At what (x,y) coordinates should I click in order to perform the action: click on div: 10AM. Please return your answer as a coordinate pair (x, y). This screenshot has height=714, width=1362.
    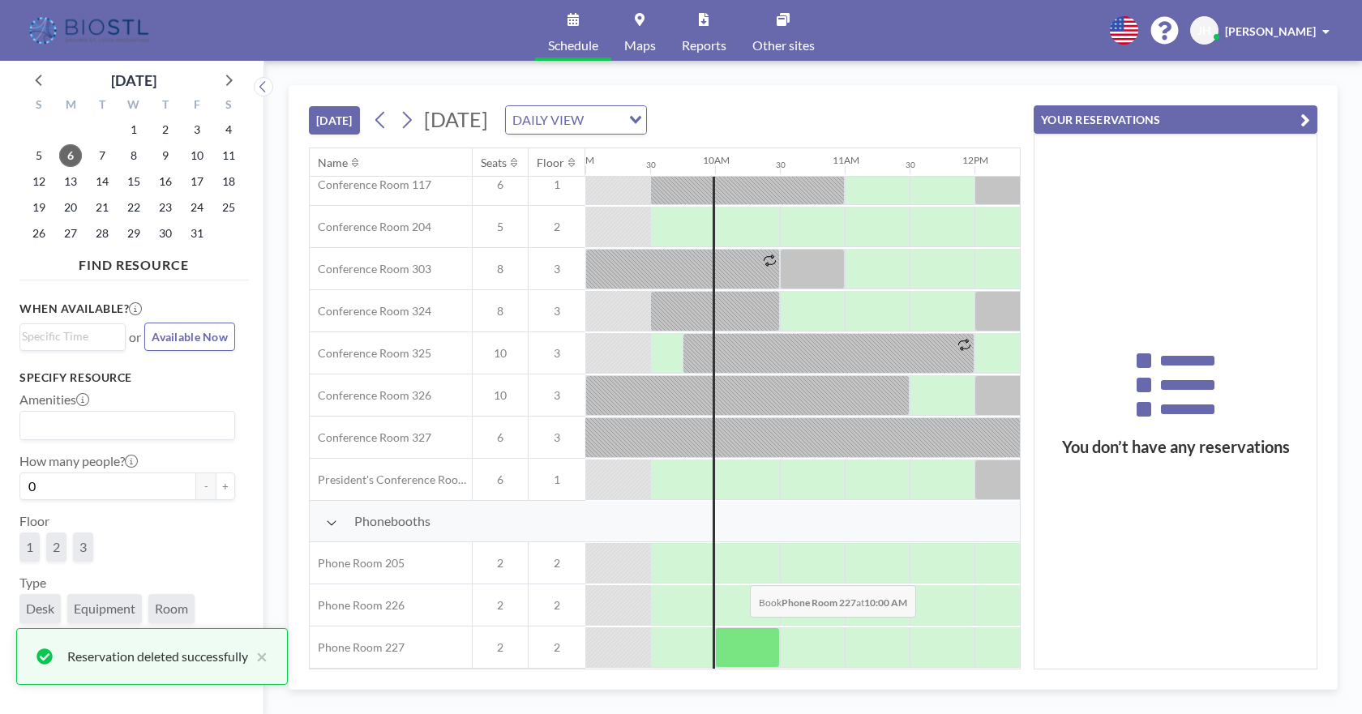
    Looking at the image, I should click on (716, 160).